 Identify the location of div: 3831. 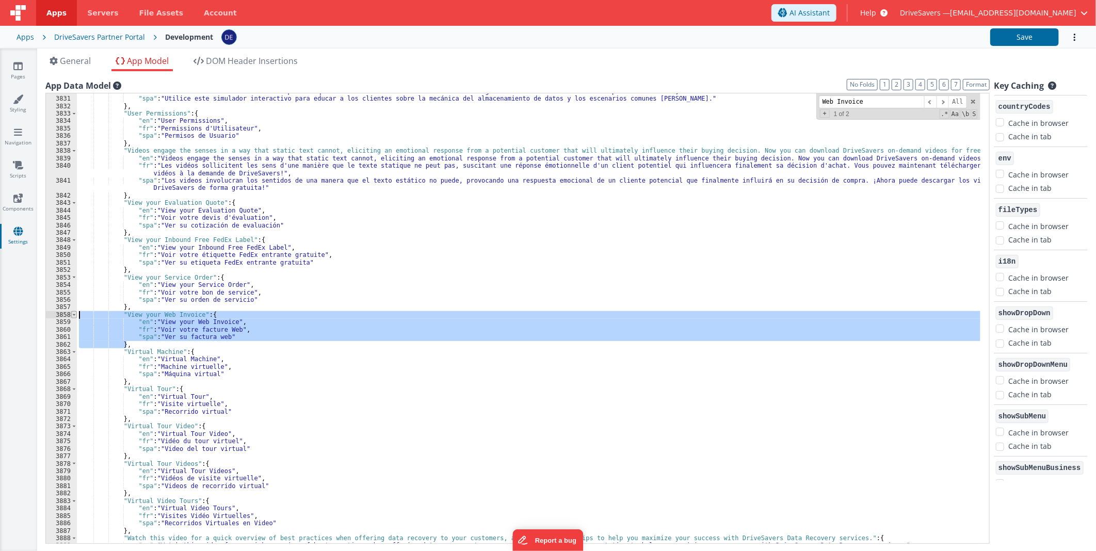
(61, 99).